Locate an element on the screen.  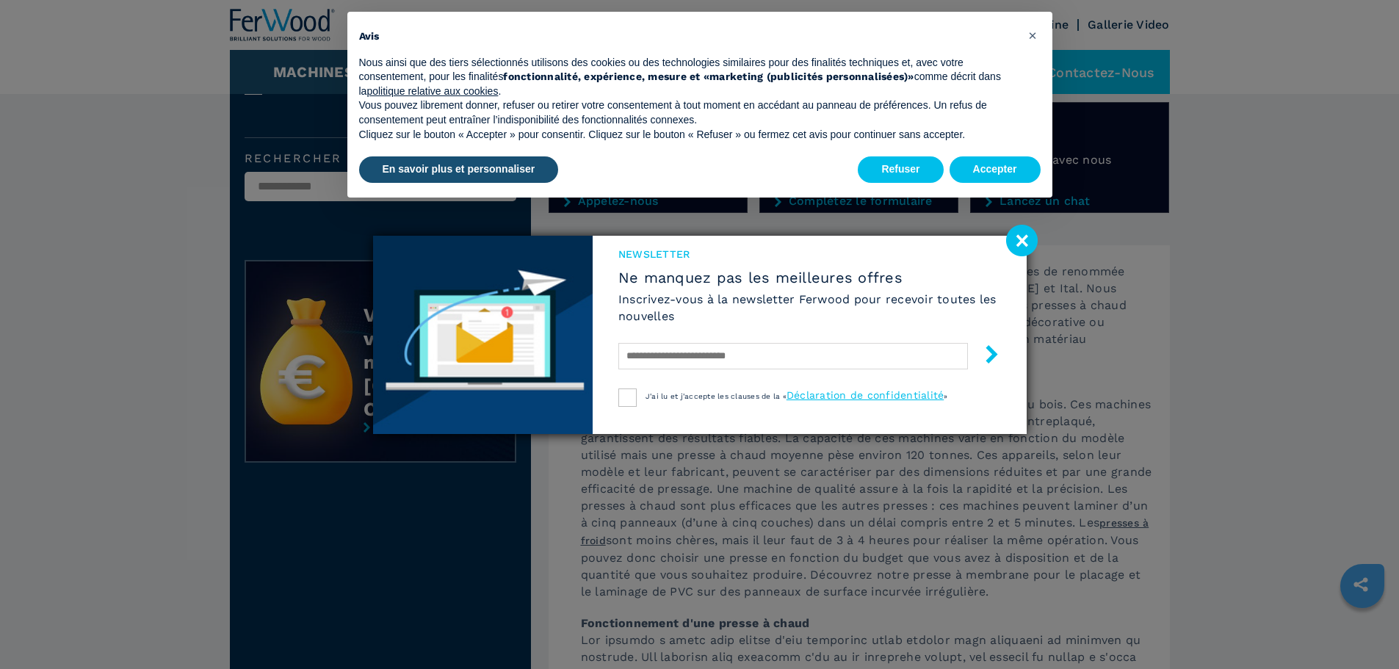
p: Cliquez sur le bouton « Accepter » pour consentir. Cliquez sur le bouton « Refuser » ou fermez ce... is located at coordinates (688, 135).